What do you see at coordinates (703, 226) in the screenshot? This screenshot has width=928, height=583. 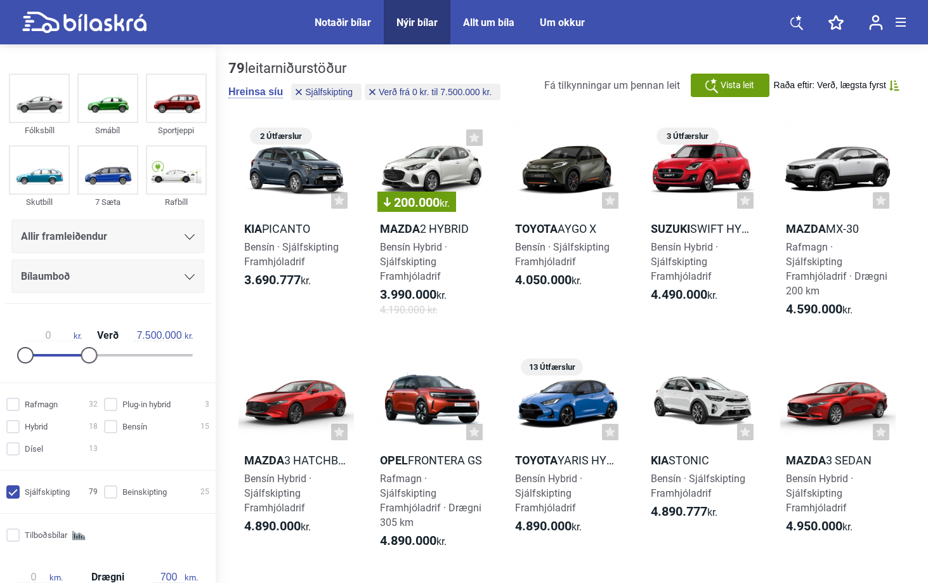 I see `a: 3 ÚtfærslurSuzukiSwift HybridBensín Hybrid · SjálfskiptingFramhjóladrif4.490.000kr.` at bounding box center [703, 226].